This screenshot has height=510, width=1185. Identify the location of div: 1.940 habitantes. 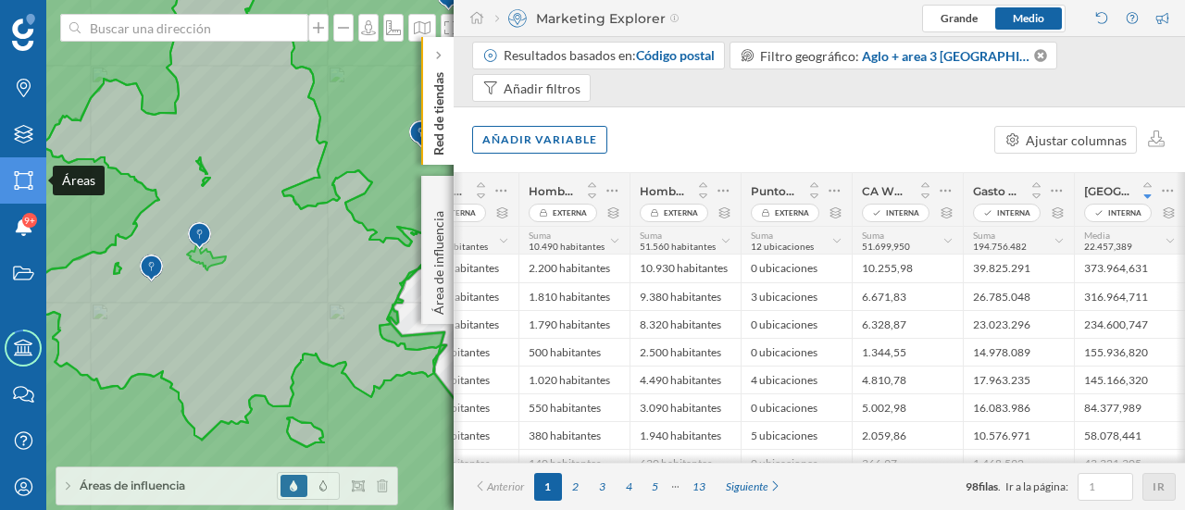
(685, 435).